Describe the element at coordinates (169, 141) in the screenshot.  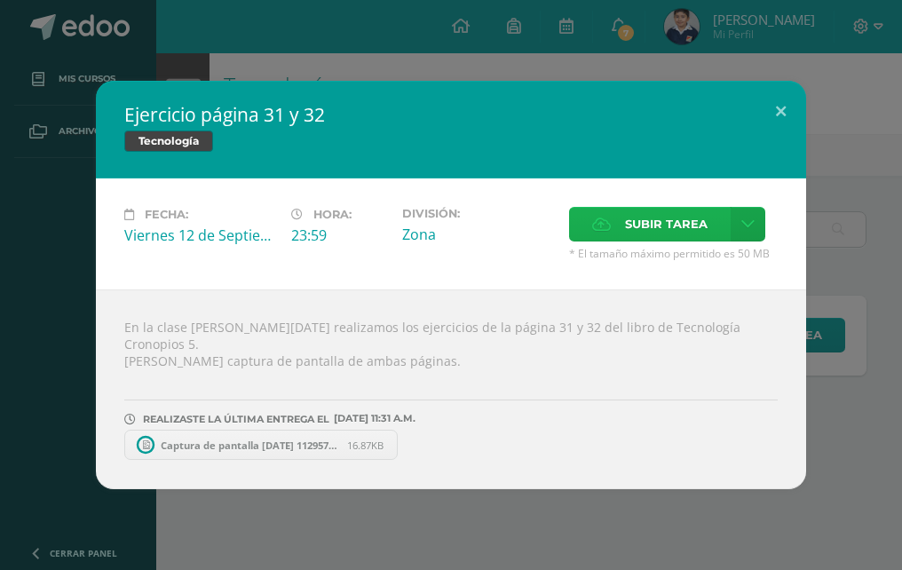
I see `span: Tecnología` at that location.